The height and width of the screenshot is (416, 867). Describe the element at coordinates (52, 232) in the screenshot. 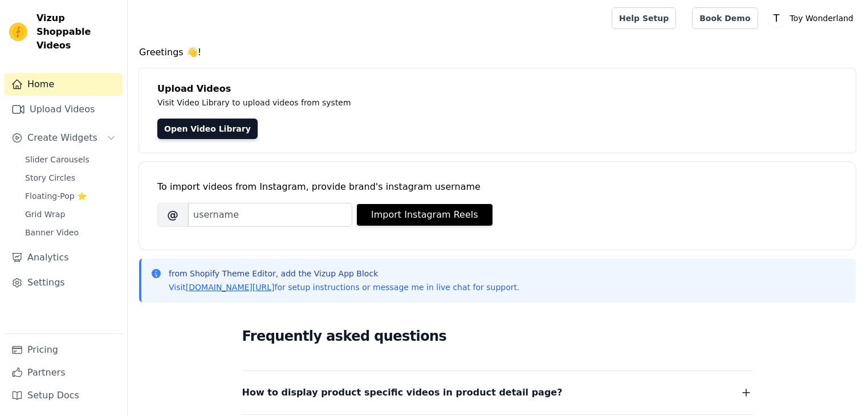

I see `span: Banner Video` at that location.